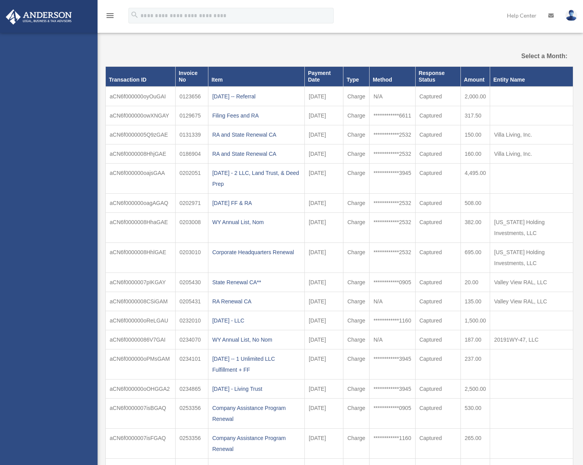  I want to click on td: aCN6f0000008HhlGAE, so click(140, 257).